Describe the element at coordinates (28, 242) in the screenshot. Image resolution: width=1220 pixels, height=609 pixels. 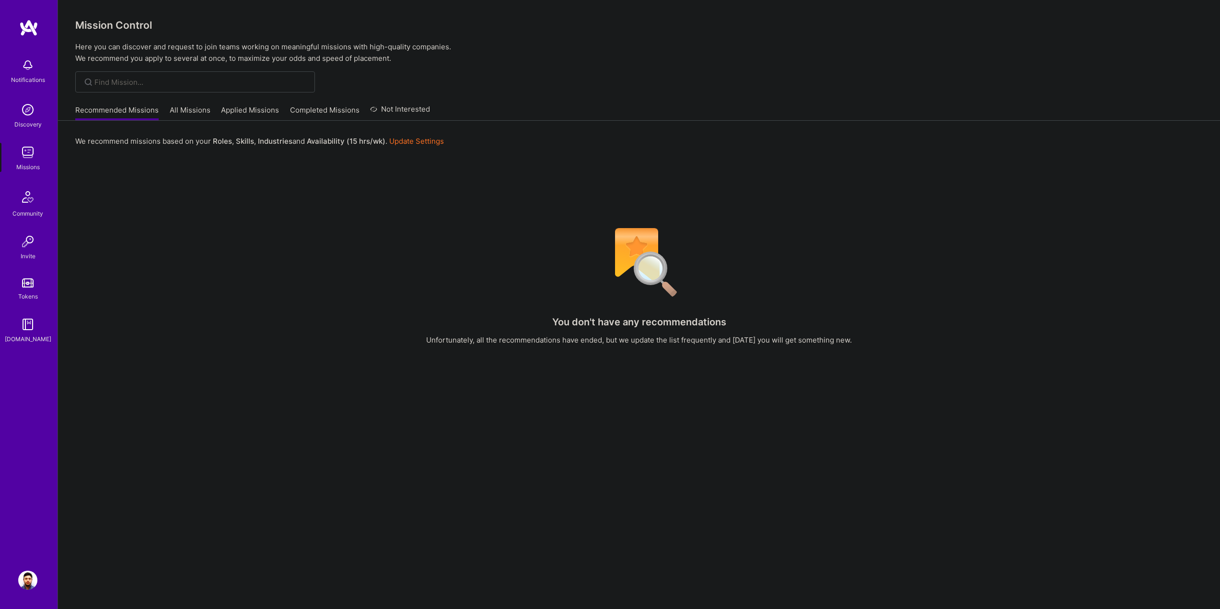
I see `img: Invite` at that location.